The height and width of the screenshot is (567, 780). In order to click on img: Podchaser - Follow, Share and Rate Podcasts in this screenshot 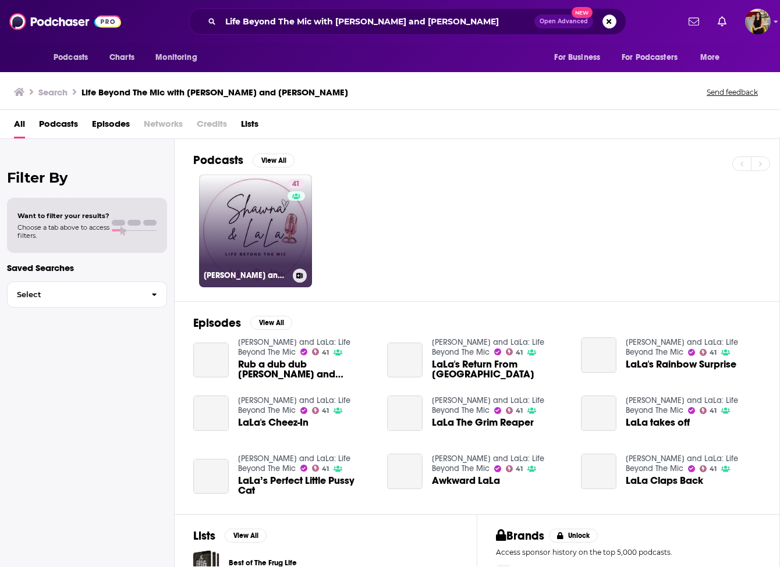, I will do `click(65, 22)`.